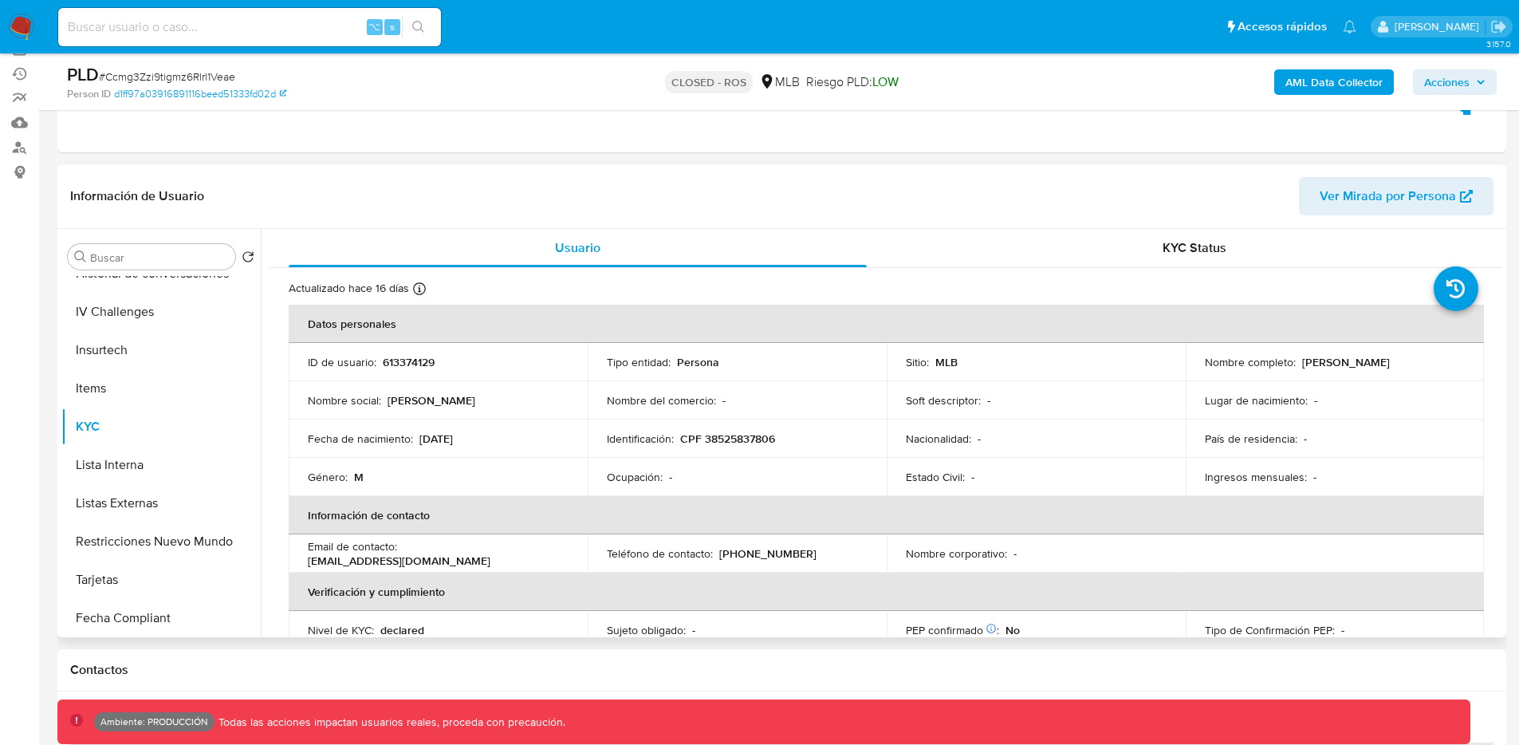 This screenshot has width=1519, height=745. I want to click on input: Buscar usuario o caso..., so click(250, 27).